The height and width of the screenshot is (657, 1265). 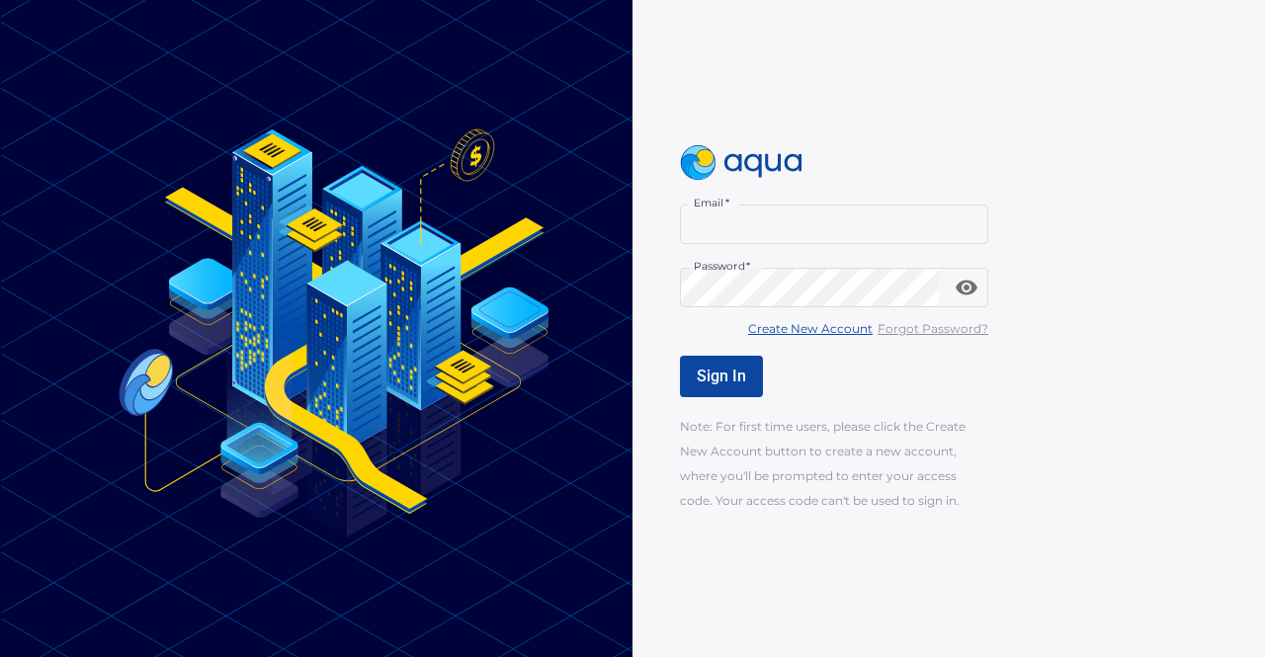 I want to click on img: logo, so click(x=741, y=163).